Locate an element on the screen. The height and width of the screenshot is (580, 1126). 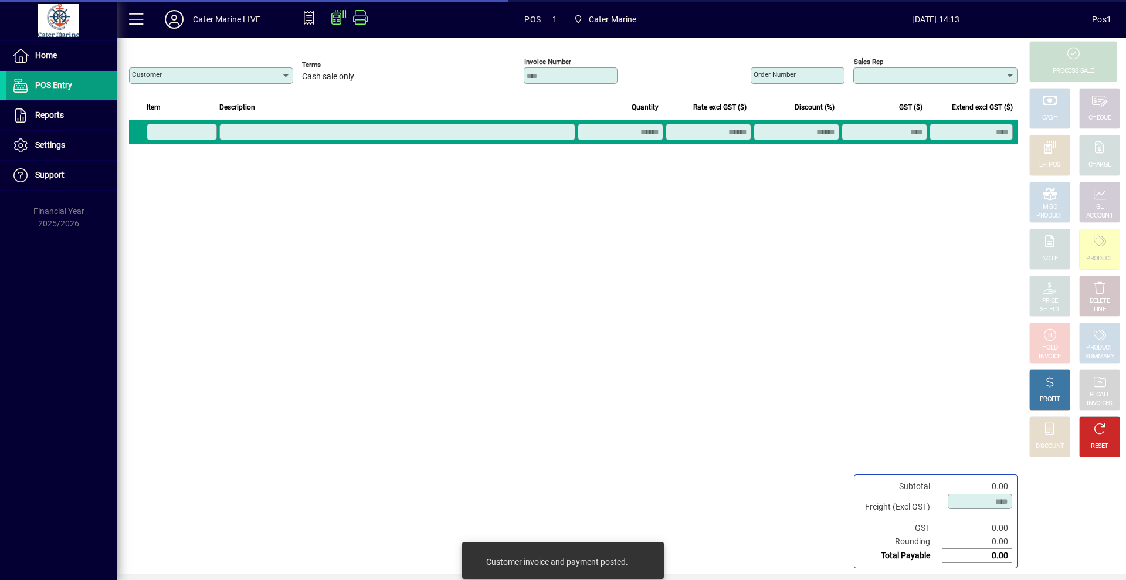
div: Customer invoice and payment posted. is located at coordinates (557, 562).